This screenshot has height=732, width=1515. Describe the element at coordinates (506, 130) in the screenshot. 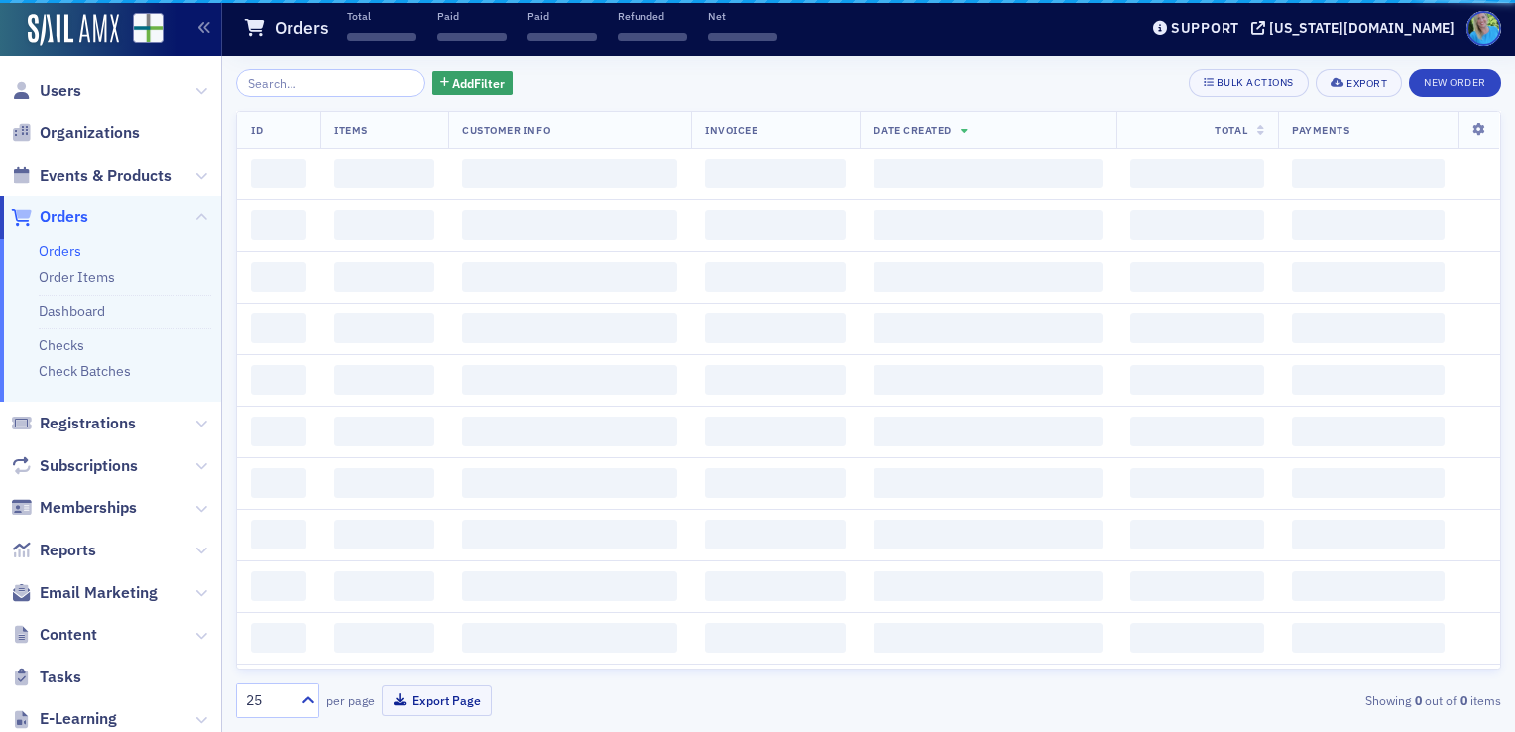

I see `span: Customer Info` at that location.